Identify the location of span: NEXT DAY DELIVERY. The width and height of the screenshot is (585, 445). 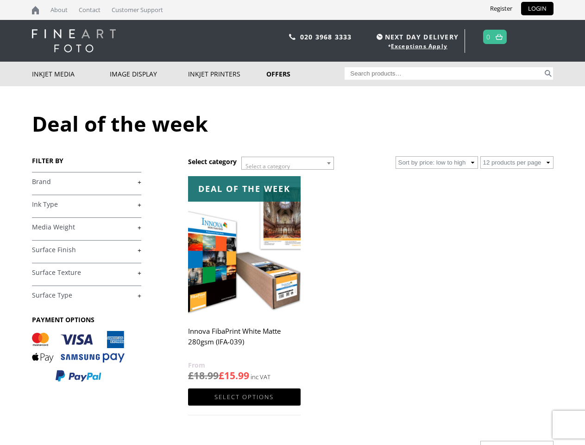
(416, 37).